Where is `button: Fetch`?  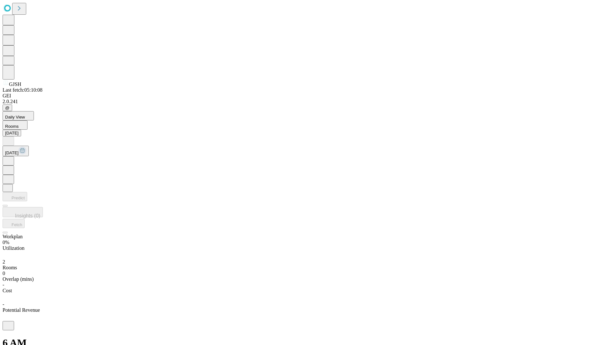
button: Fetch is located at coordinates (13, 223).